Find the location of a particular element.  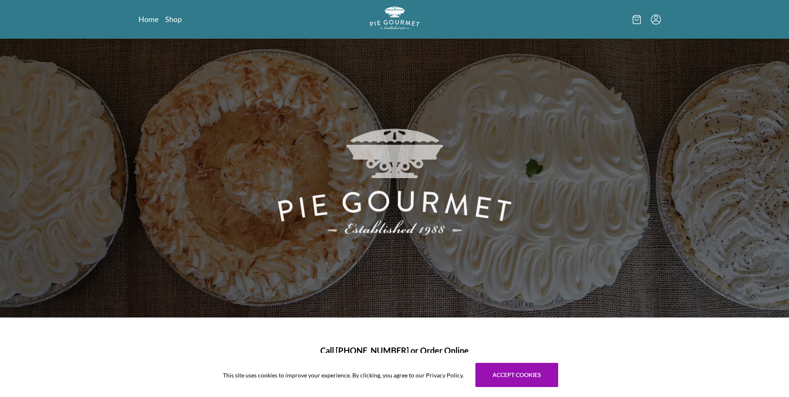

a: Shop is located at coordinates (174, 19).